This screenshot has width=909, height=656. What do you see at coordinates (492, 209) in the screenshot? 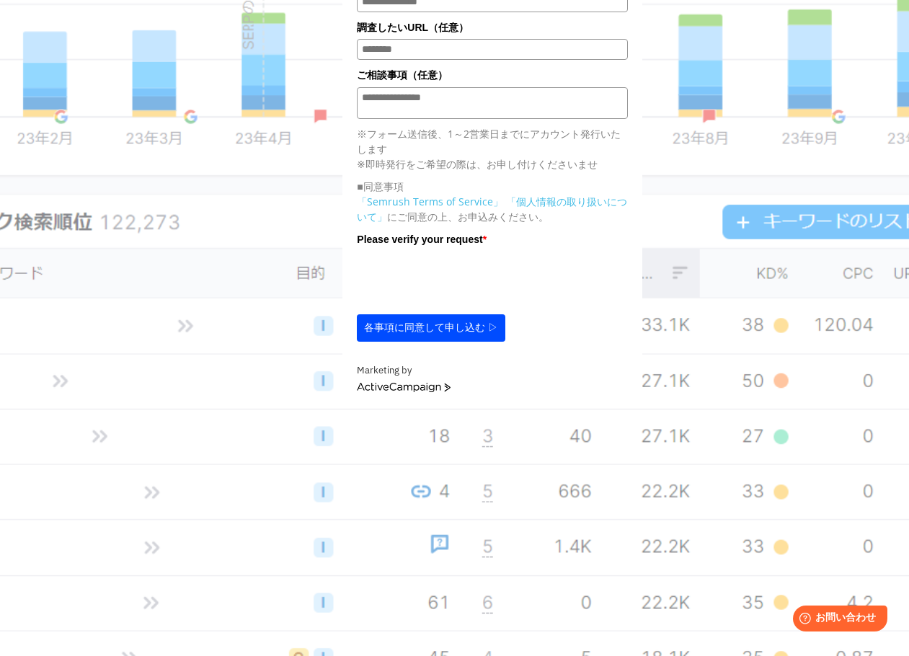
I see `a: 「個人情報の取り扱いについて」` at bounding box center [492, 209].